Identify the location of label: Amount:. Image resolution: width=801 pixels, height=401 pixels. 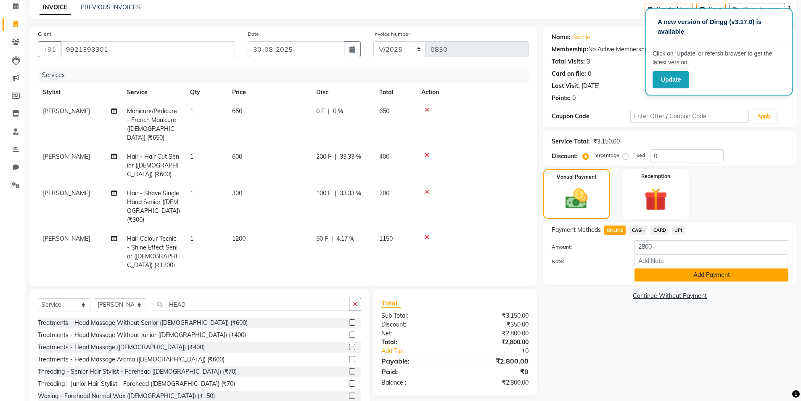
(587, 247).